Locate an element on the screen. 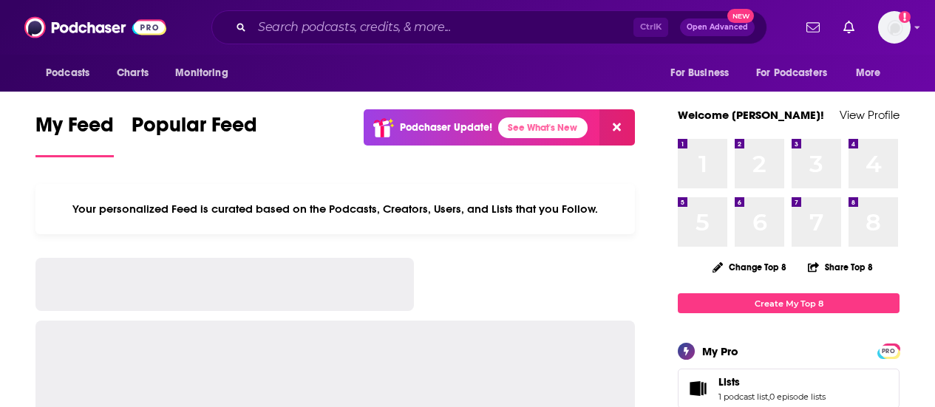 This screenshot has height=407, width=935. span: For Business is located at coordinates (699, 73).